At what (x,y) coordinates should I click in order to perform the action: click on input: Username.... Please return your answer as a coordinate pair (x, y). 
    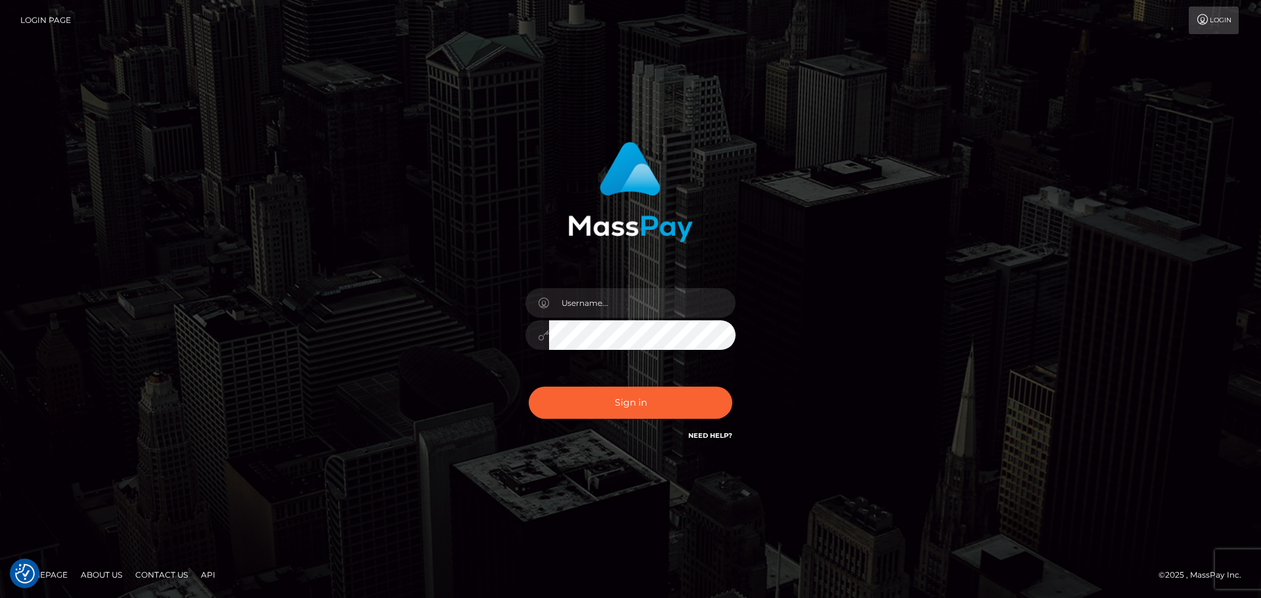
    Looking at the image, I should click on (642, 303).